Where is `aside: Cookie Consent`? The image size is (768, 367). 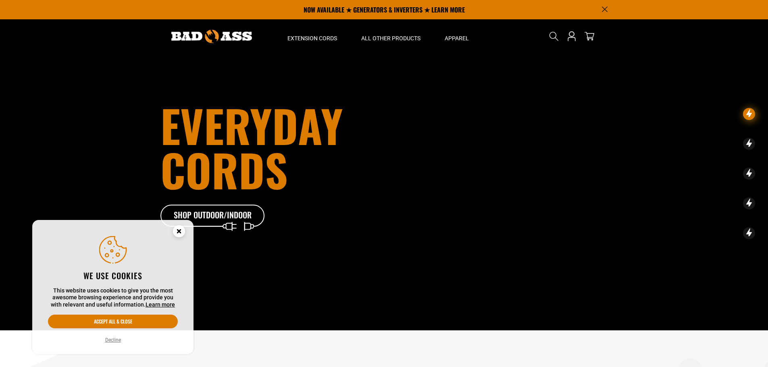 aside: Cookie Consent is located at coordinates (113, 287).